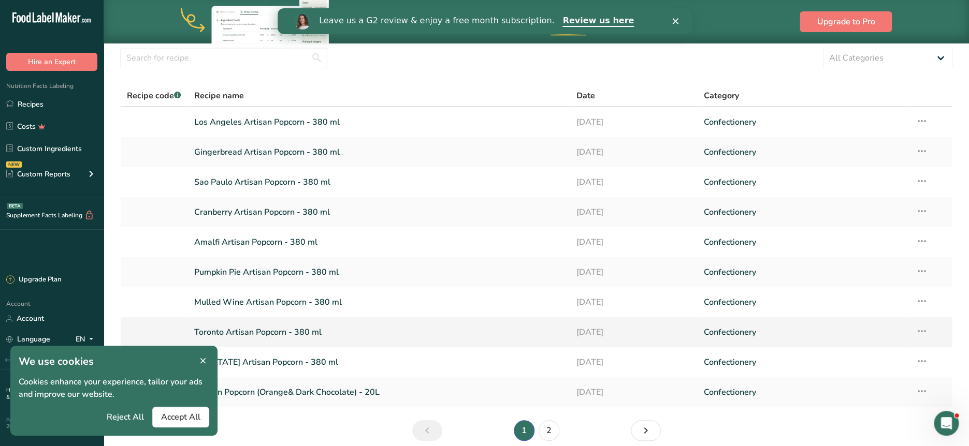  I want to click on button: Hire an Expert, so click(52, 62).